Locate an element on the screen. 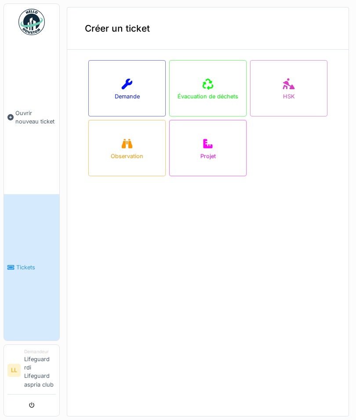 Image resolution: width=356 pixels, height=420 pixels. span: Tickets is located at coordinates (36, 267).